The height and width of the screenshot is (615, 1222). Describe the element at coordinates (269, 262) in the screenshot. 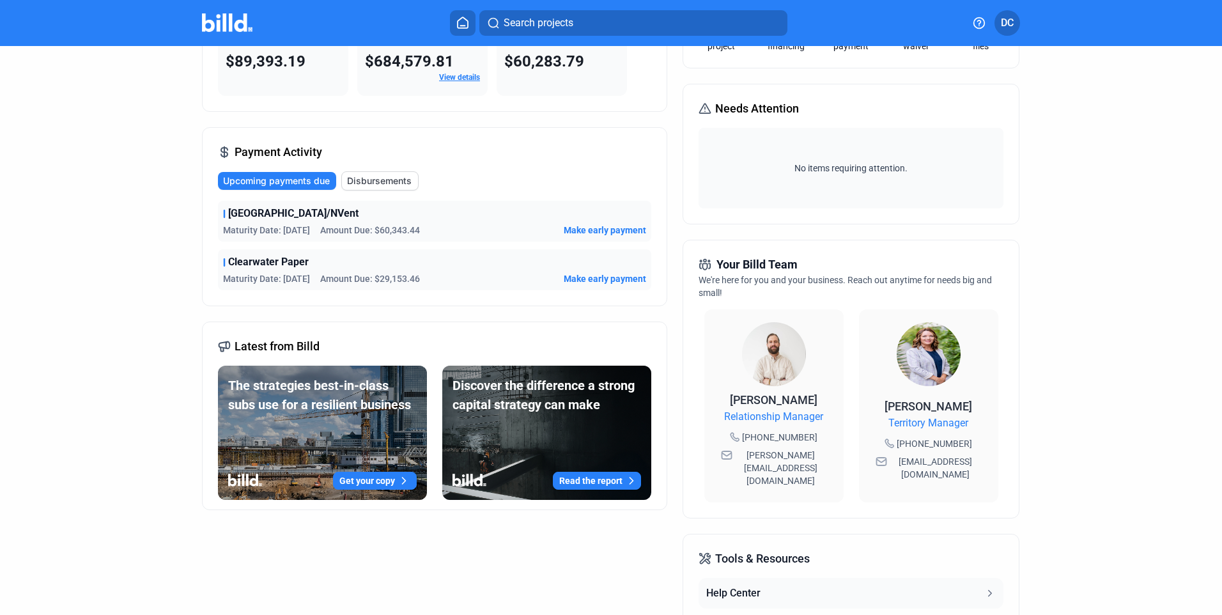

I see `span: Clearwater Paper` at that location.